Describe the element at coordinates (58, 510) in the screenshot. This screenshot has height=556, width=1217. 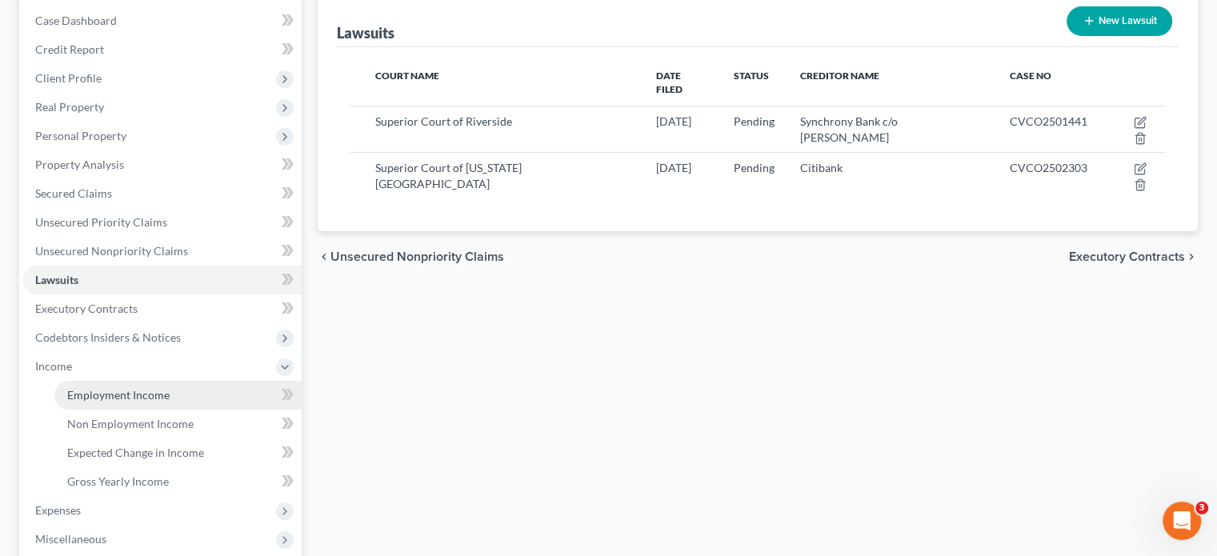
I see `span: Expenses` at that location.